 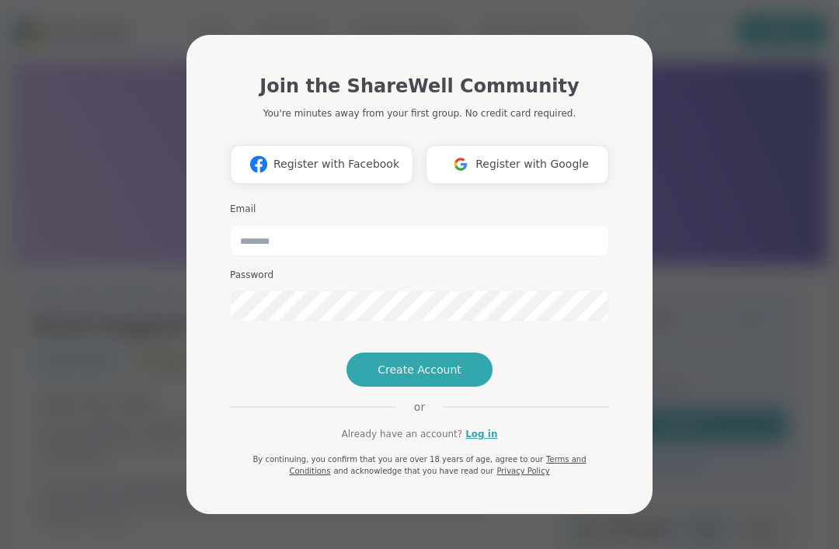 I want to click on h3: Email, so click(x=420, y=209).